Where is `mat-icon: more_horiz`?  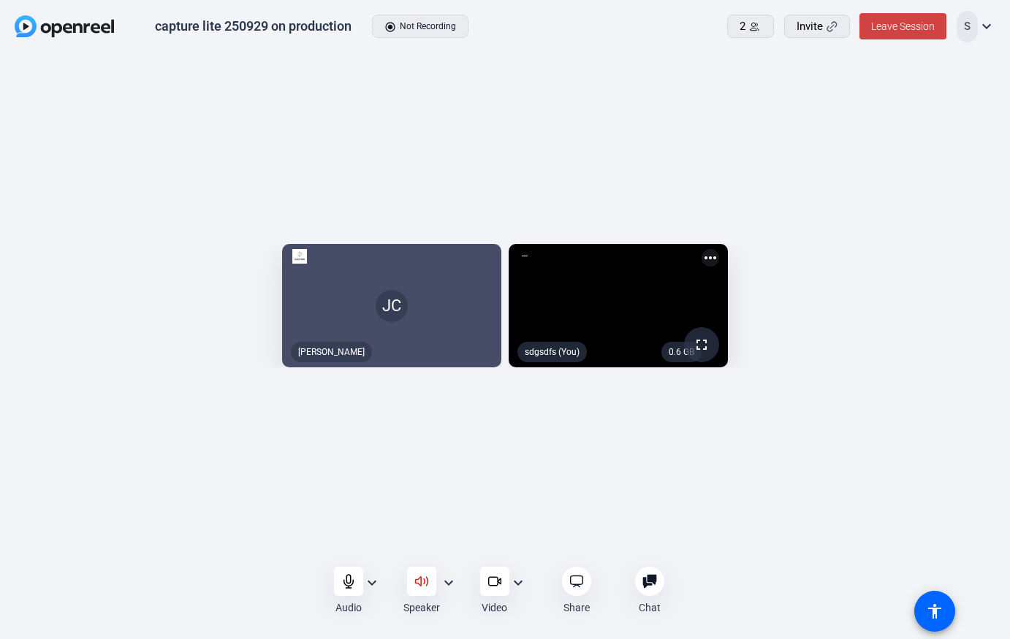 mat-icon: more_horiz is located at coordinates (710, 258).